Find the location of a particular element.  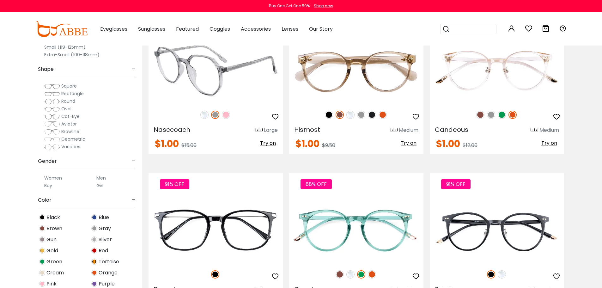

span: Varieties is located at coordinates (71, 147).